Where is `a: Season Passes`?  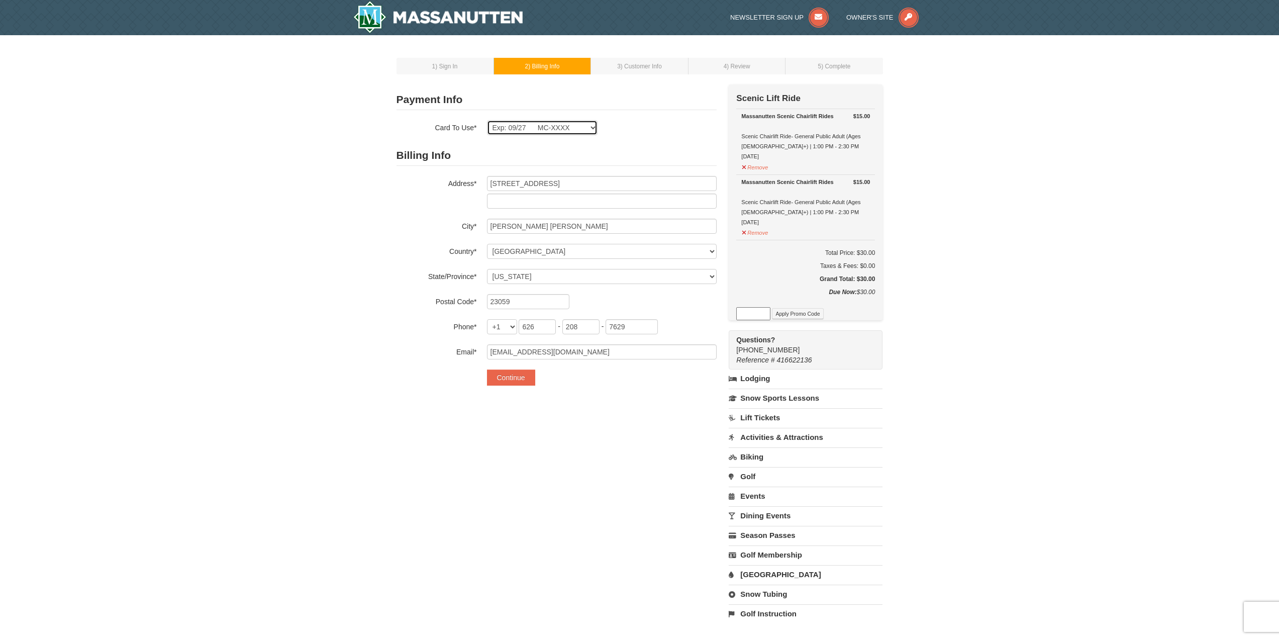 a: Season Passes is located at coordinates (806, 535).